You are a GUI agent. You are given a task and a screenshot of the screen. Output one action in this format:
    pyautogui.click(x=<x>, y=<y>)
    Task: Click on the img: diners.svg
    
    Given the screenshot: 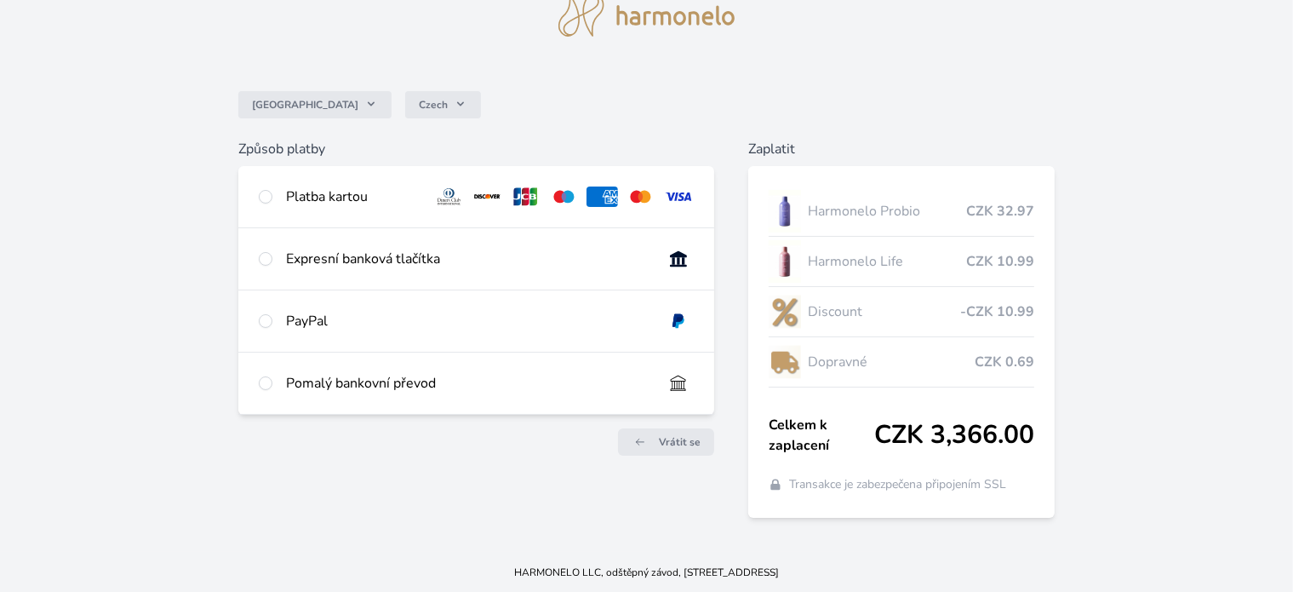 What is the action you would take?
    pyautogui.click(x=449, y=197)
    